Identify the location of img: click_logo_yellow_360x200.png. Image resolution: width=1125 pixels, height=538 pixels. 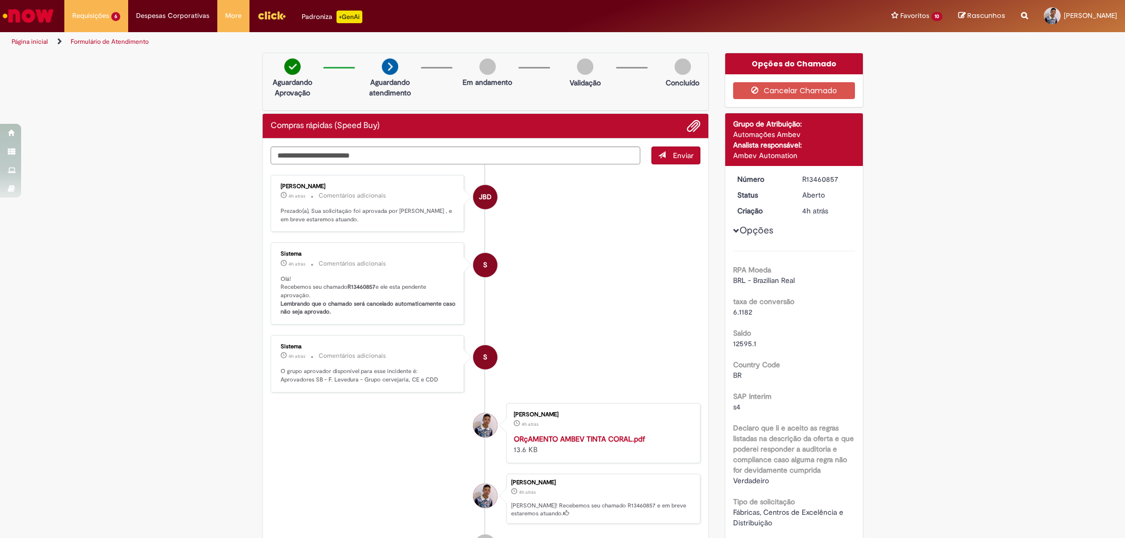
(272, 15).